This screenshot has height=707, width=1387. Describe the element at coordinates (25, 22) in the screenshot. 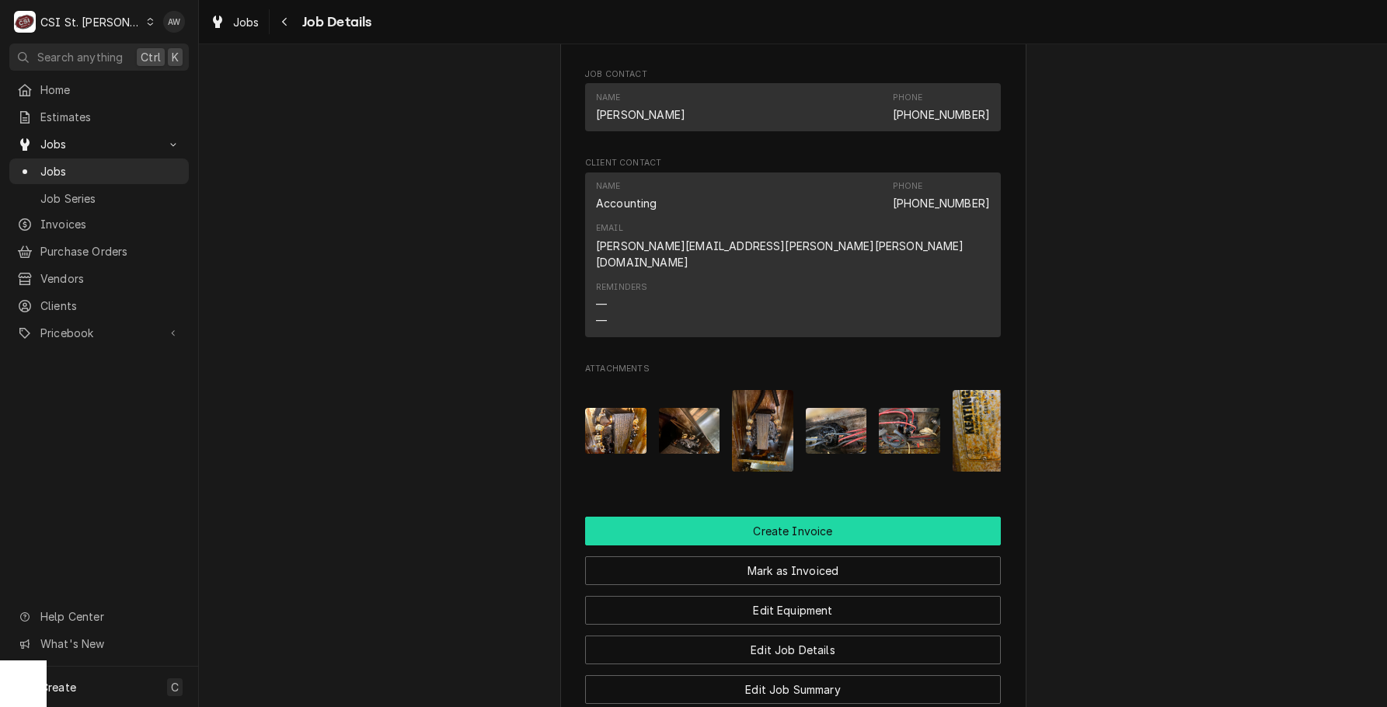

I see `div: CSI St. Louis's Avatar` at that location.